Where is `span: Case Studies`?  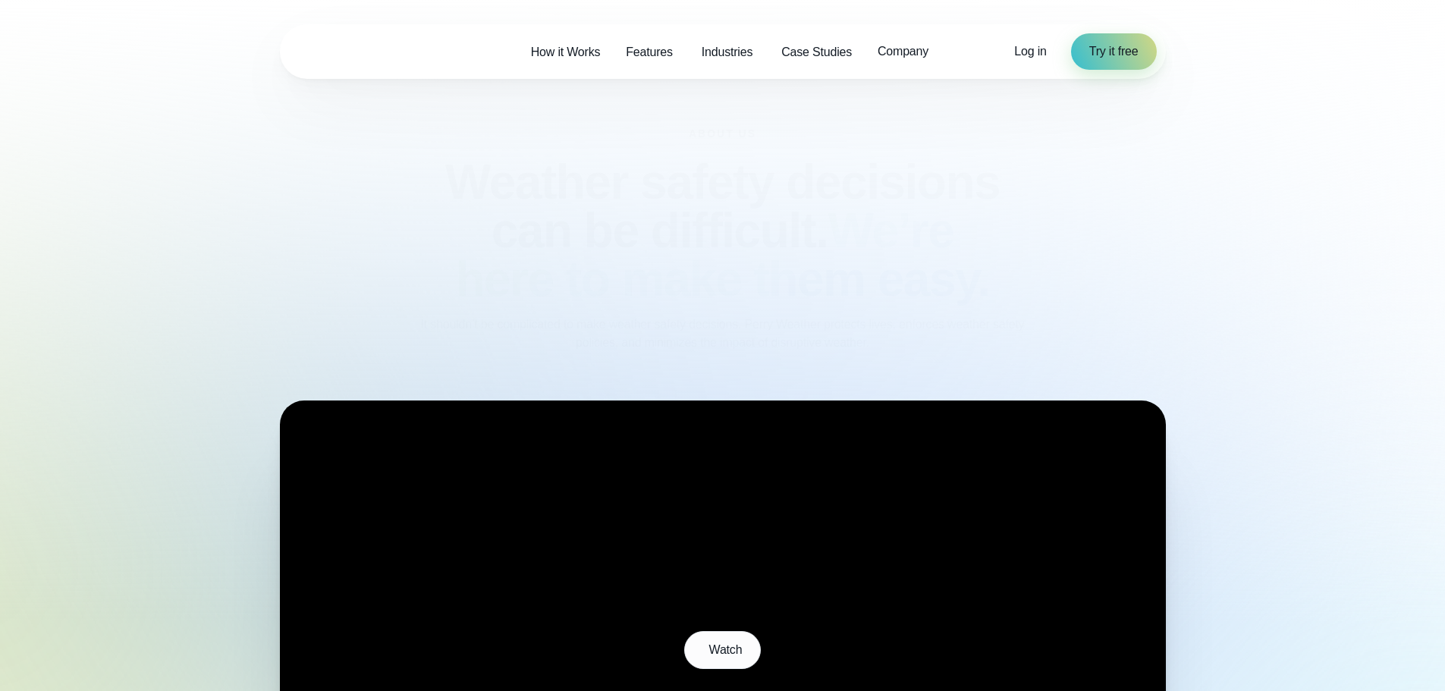
span: Case Studies is located at coordinates (816, 52).